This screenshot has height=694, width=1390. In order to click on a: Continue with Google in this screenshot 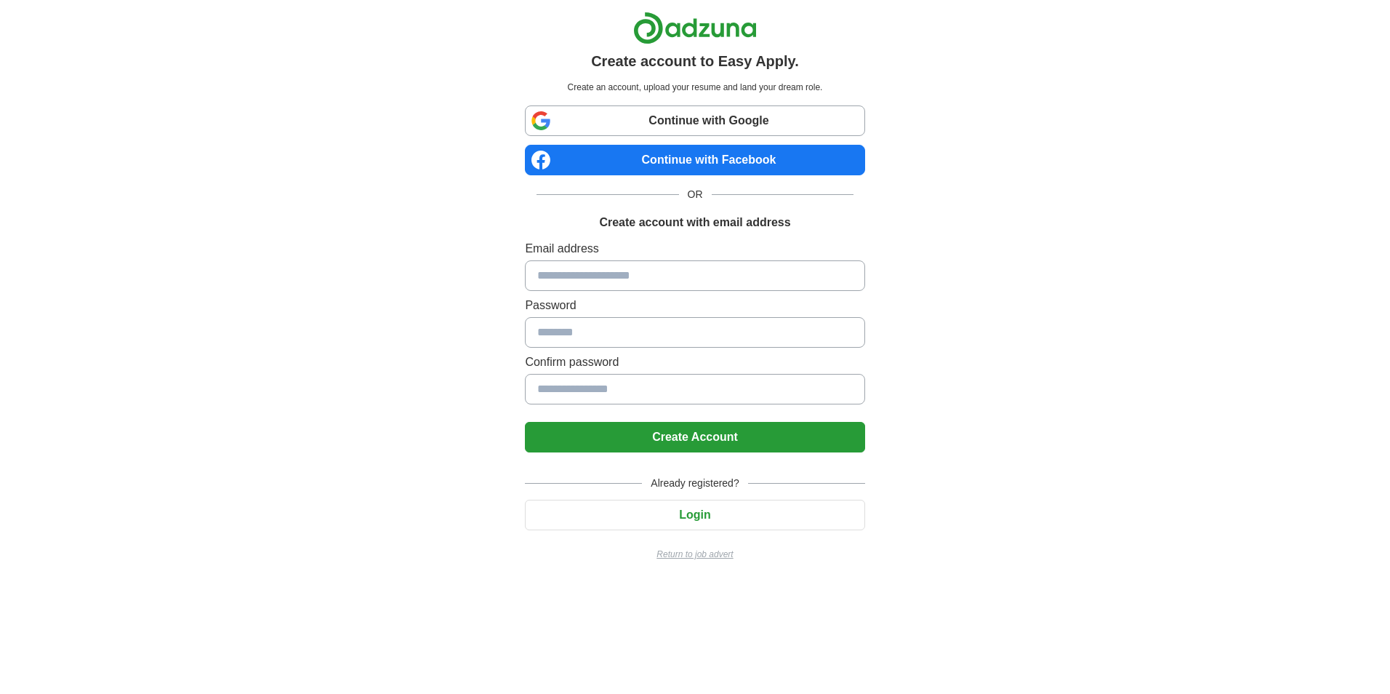, I will do `click(694, 121)`.